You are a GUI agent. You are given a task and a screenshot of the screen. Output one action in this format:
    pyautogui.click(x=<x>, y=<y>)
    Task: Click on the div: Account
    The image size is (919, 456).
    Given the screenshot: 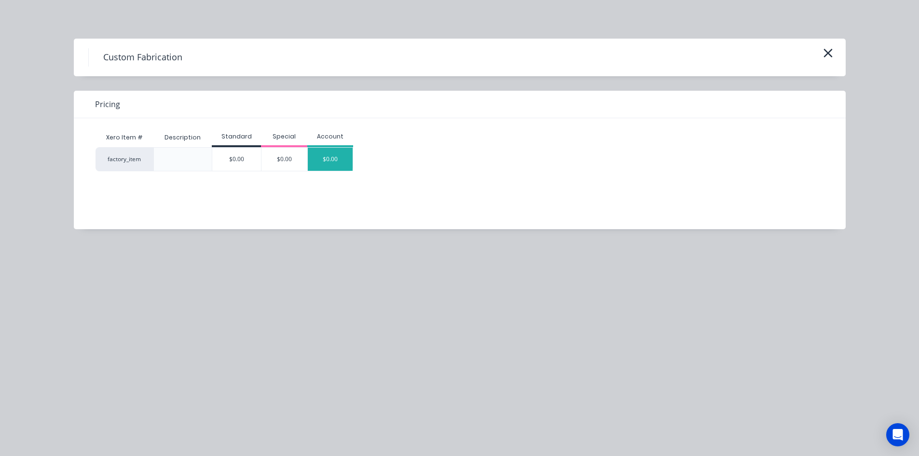 What is the action you would take?
    pyautogui.click(x=330, y=136)
    